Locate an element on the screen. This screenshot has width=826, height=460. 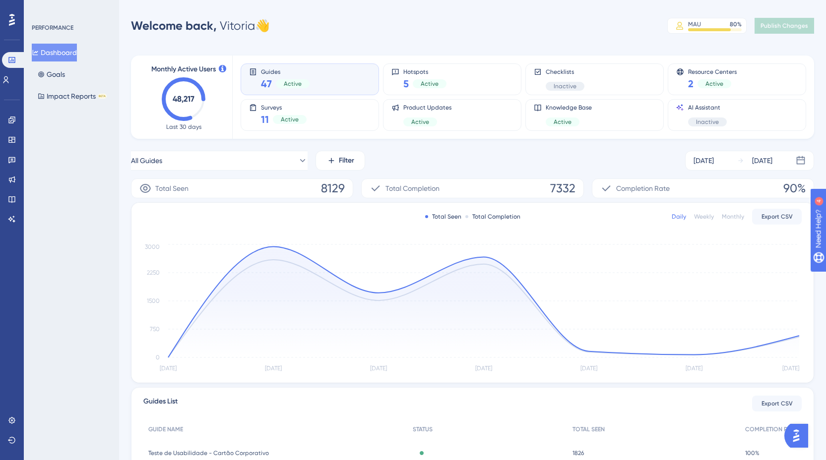
span: 5 is located at coordinates (406, 84).